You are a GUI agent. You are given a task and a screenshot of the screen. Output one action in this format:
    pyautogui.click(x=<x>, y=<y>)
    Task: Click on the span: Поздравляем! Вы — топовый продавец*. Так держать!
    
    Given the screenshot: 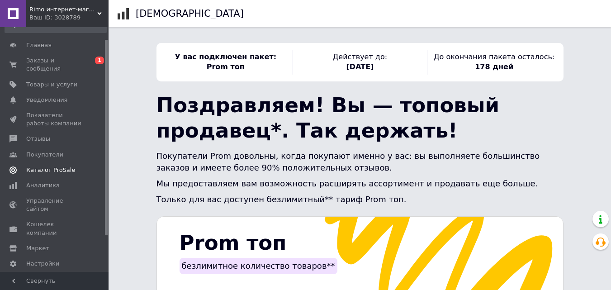 What is the action you would take?
    pyautogui.click(x=328, y=118)
    